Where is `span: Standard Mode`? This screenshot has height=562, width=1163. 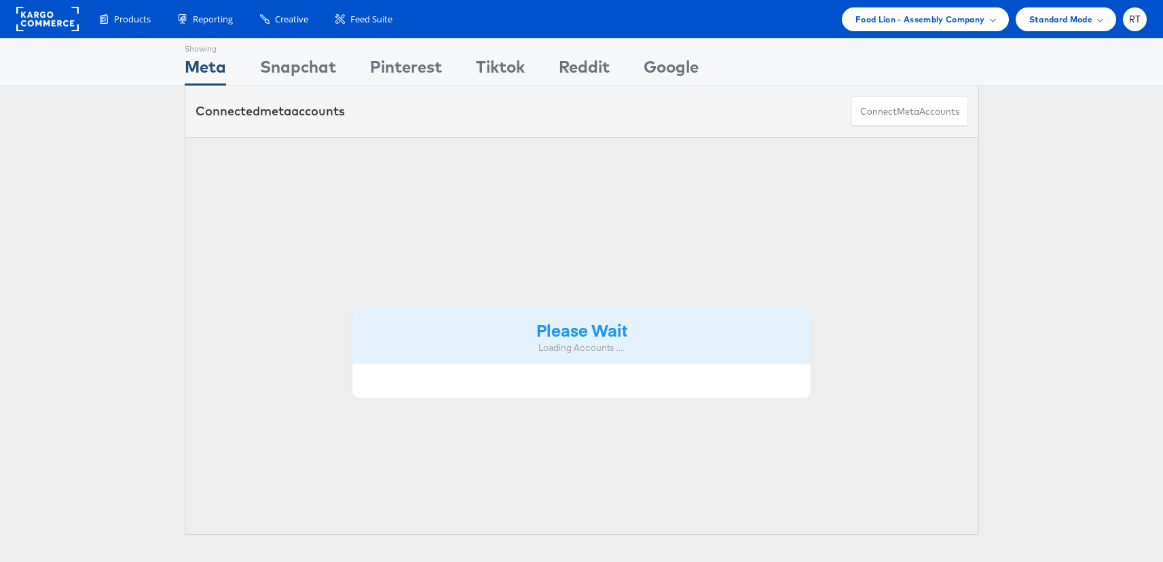
span: Standard Mode is located at coordinates (1060, 19).